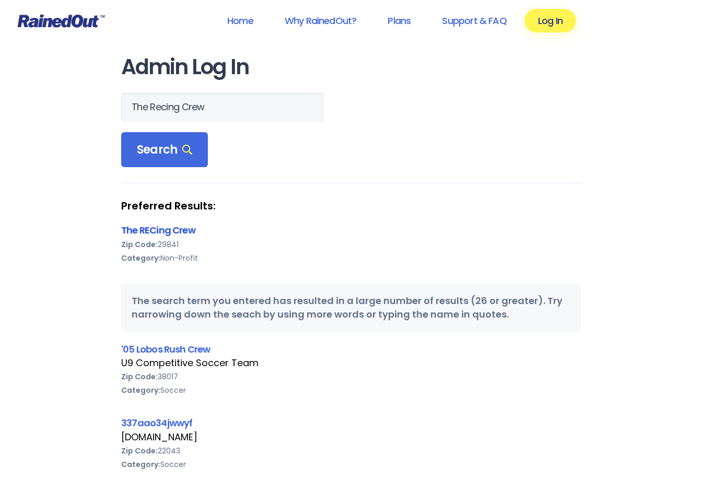 The image size is (702, 479). What do you see at coordinates (321, 20) in the screenshot?
I see `a: Why RainedOut?` at bounding box center [321, 20].